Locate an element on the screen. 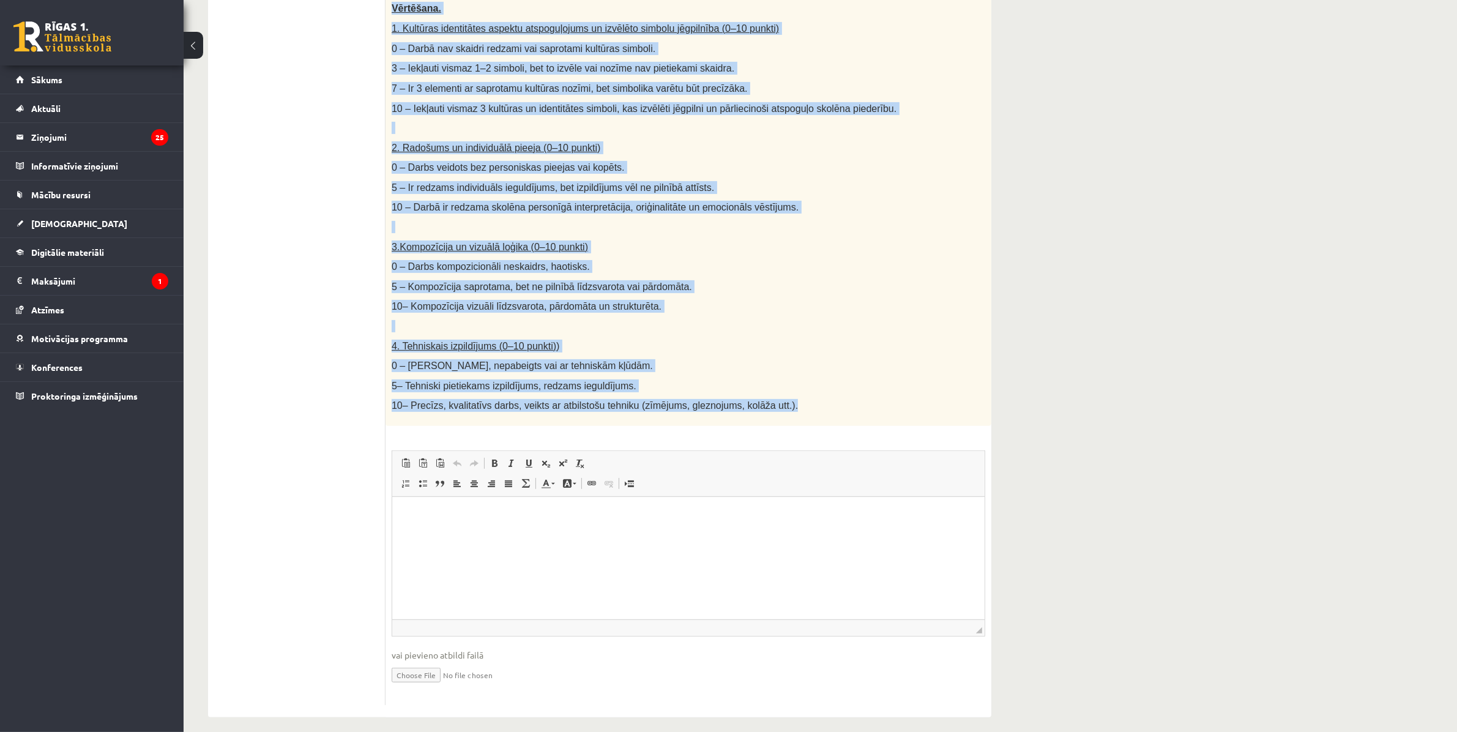 Image resolution: width=1457 pixels, height=732 pixels. a: Informatīvie ziņojumi is located at coordinates (92, 166).